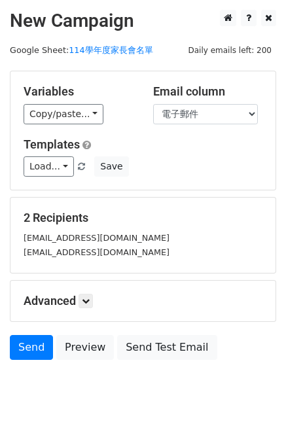 The width and height of the screenshot is (286, 441). Describe the element at coordinates (230, 50) in the screenshot. I see `span: Daily emails left: 200` at that location.